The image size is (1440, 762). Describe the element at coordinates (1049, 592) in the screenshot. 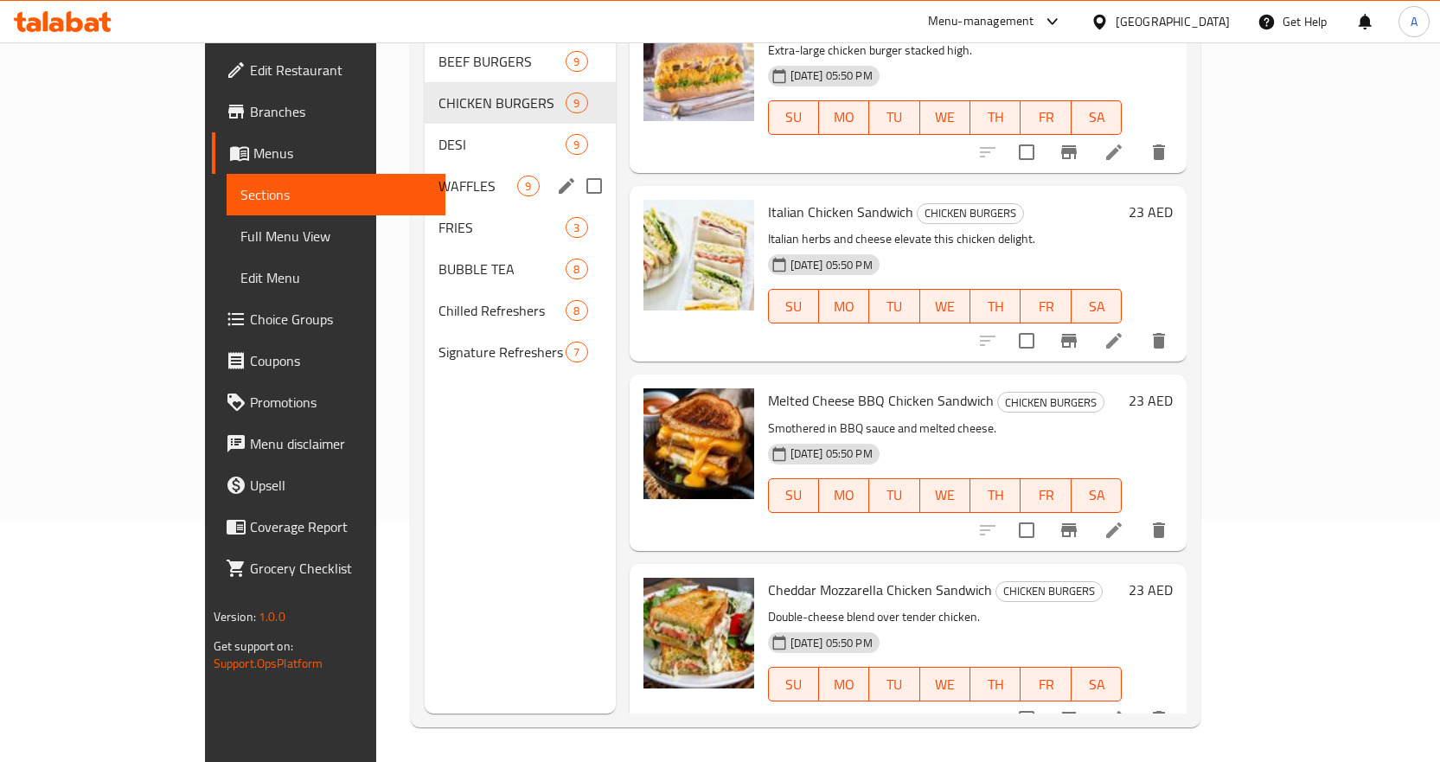

I see `div: CHICKEN BURGERS` at that location.